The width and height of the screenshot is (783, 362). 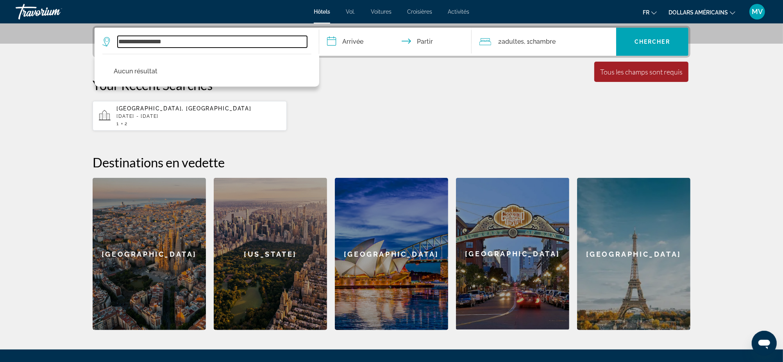 I want to click on p: Aucun résultat, so click(x=135, y=71).